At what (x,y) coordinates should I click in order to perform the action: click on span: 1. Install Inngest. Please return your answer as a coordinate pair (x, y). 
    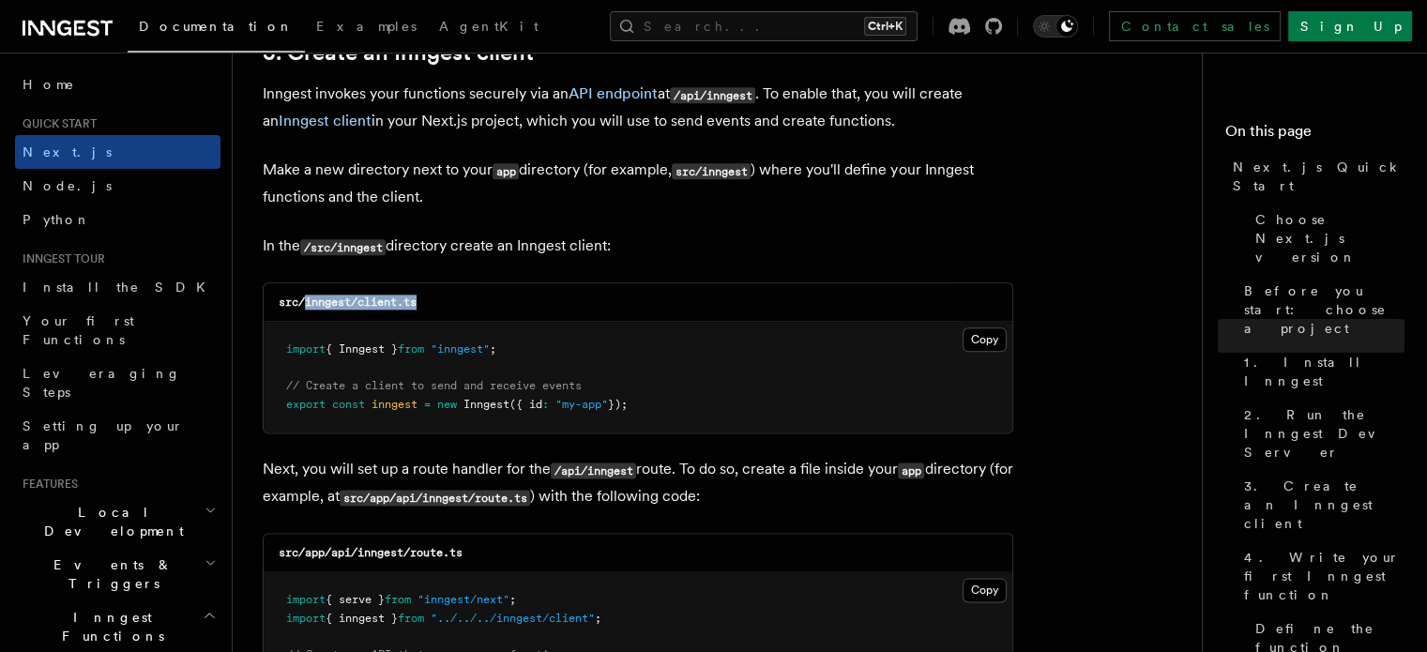
    Looking at the image, I should click on (1324, 371).